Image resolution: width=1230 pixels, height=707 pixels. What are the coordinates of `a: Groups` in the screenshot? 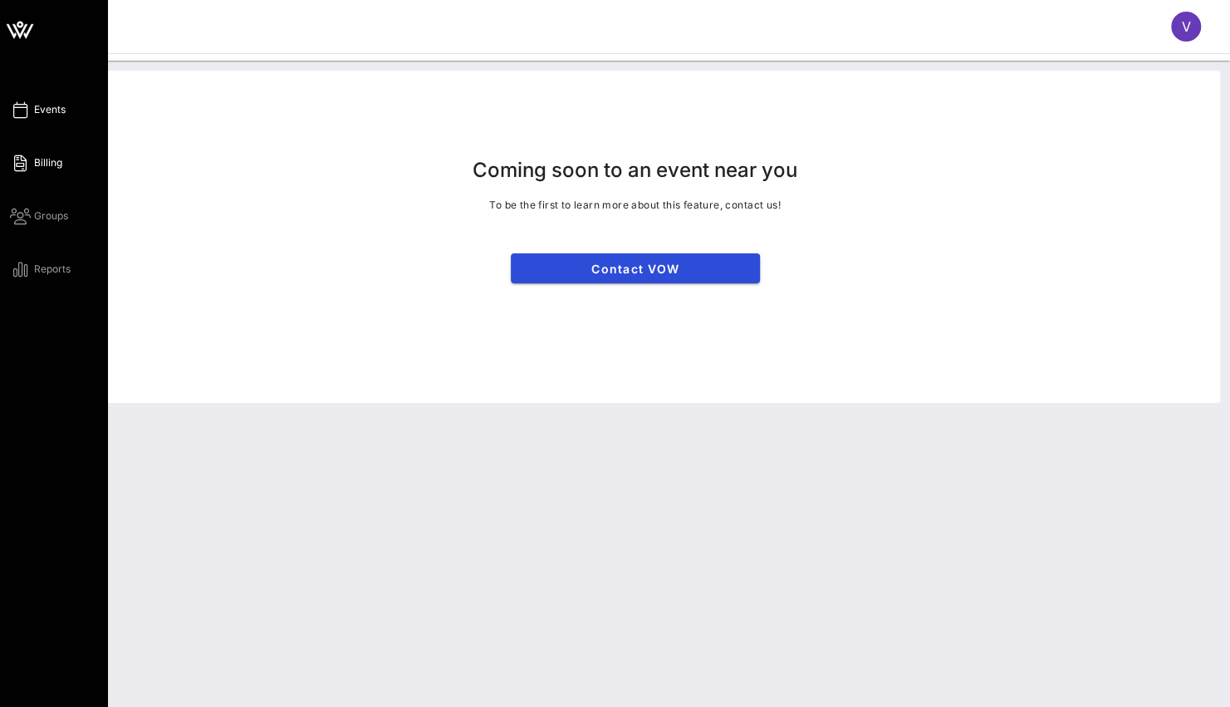 It's located at (39, 216).